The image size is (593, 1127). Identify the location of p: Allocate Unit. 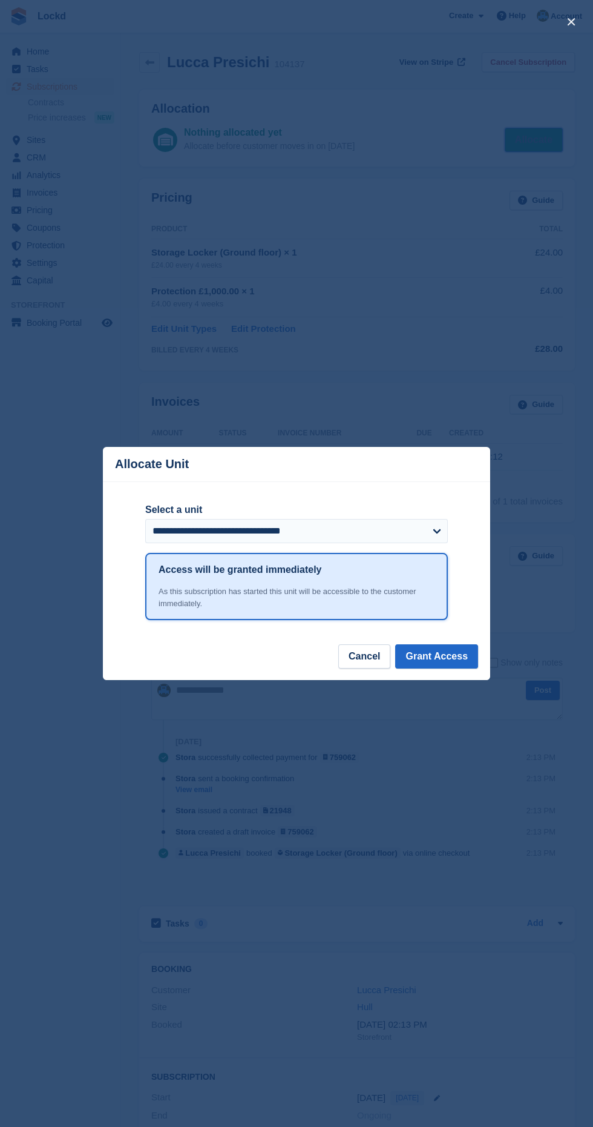
(152, 464).